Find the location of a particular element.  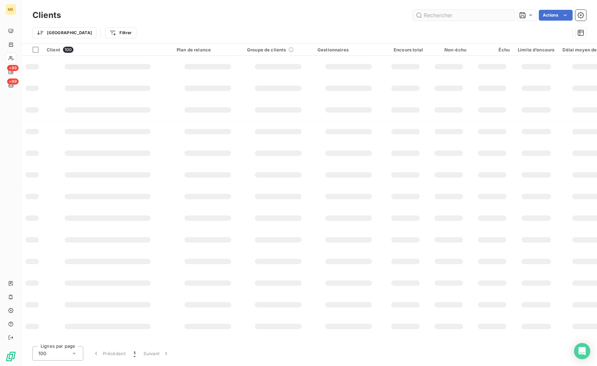

span: Groupe de clients is located at coordinates (267, 50).